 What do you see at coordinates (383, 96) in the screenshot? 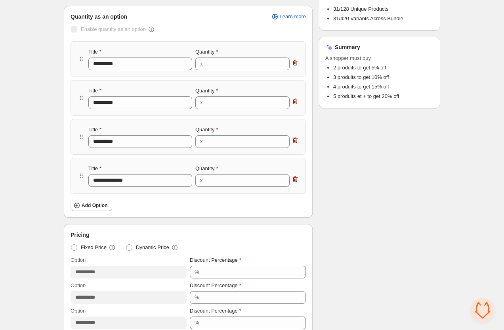
I see `li: 5 produits et + to get 20% off` at bounding box center [383, 96].